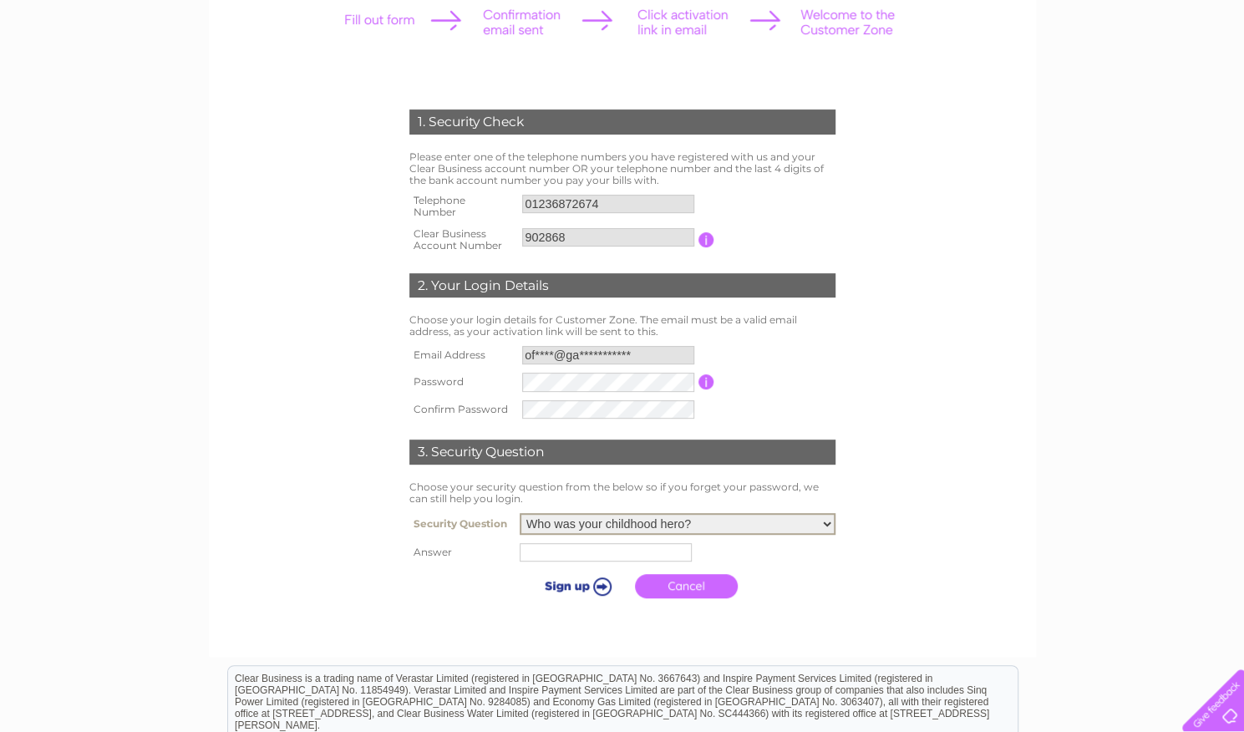  Describe the element at coordinates (622, 326) in the screenshot. I see `td: Choose your login details for Customer Zone. The email must be a valid email address, as your act...` at that location.